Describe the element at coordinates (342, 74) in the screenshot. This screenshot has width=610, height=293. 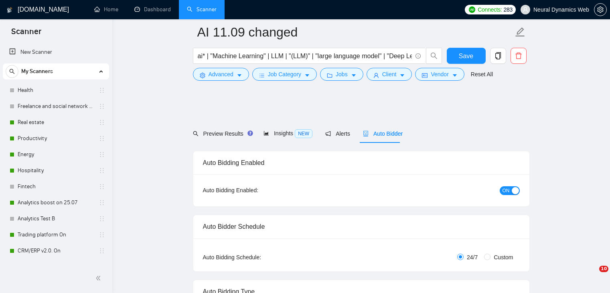
I see `button: folderJobscaret-down` at that location.